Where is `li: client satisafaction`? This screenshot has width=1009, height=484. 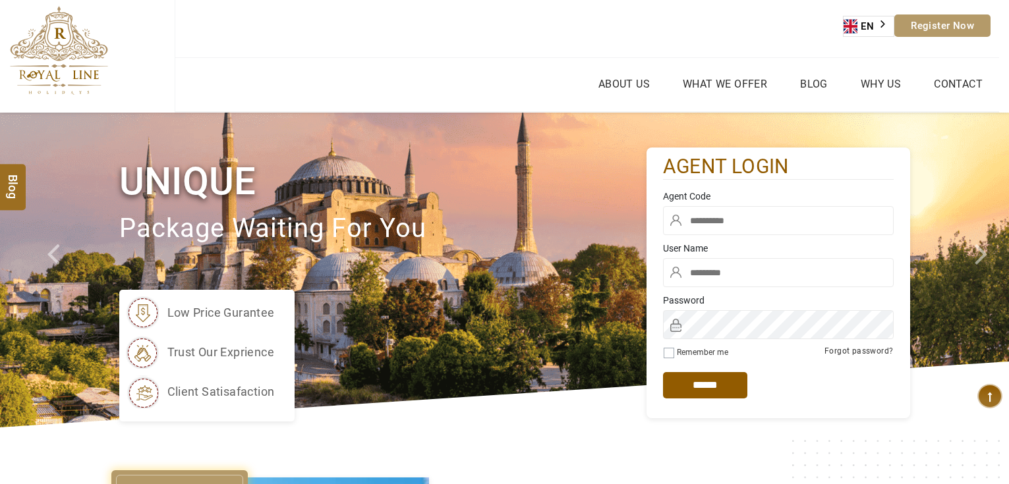 li: client satisafaction is located at coordinates (200, 392).